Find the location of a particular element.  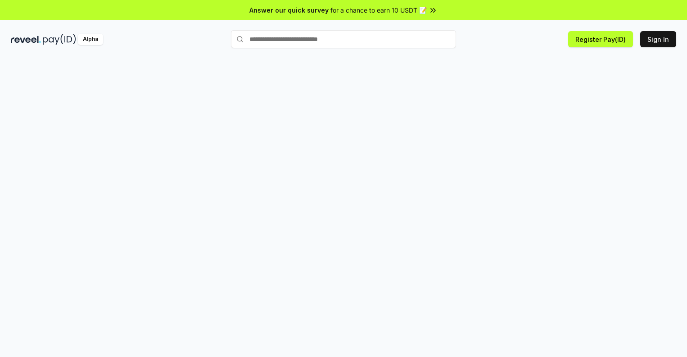

button: Sign In is located at coordinates (658, 39).